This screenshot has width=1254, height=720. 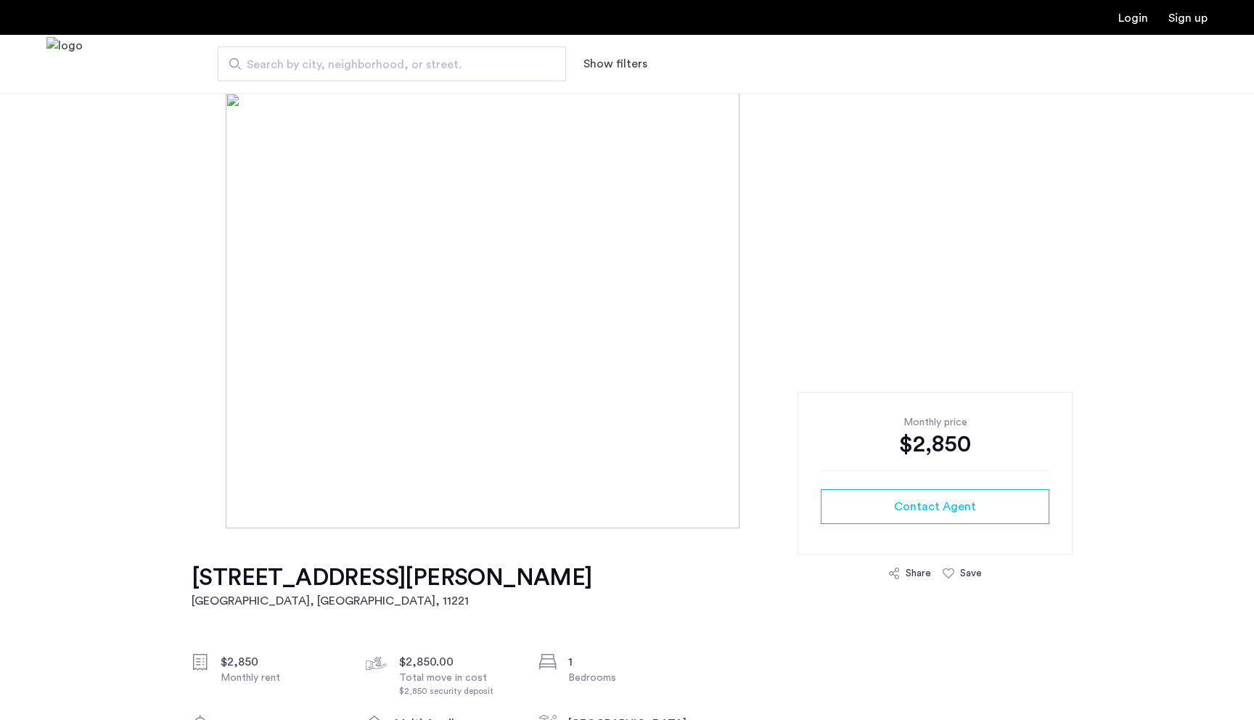 I want to click on img: logo, so click(x=65, y=64).